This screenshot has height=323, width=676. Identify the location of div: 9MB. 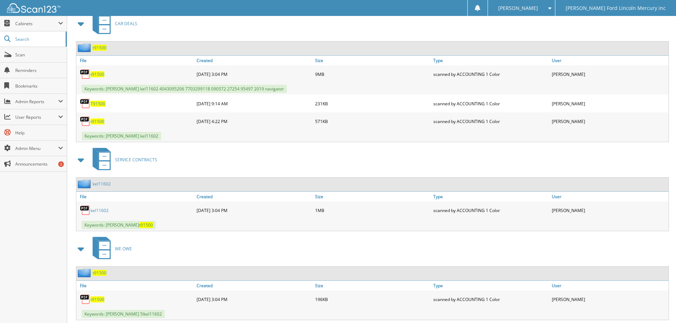
(372, 74).